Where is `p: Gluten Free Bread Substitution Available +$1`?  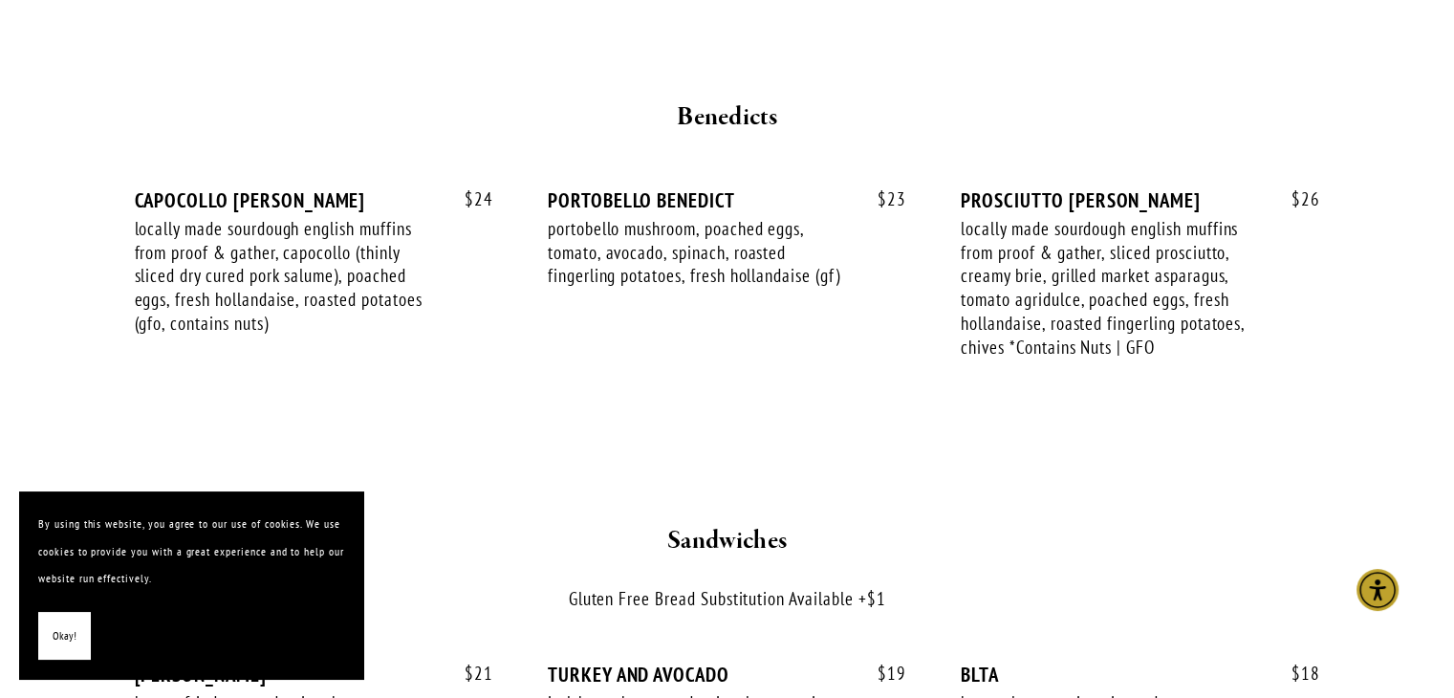 p: Gluten Free Bread Substitution Available +$1 is located at coordinates (727, 598).